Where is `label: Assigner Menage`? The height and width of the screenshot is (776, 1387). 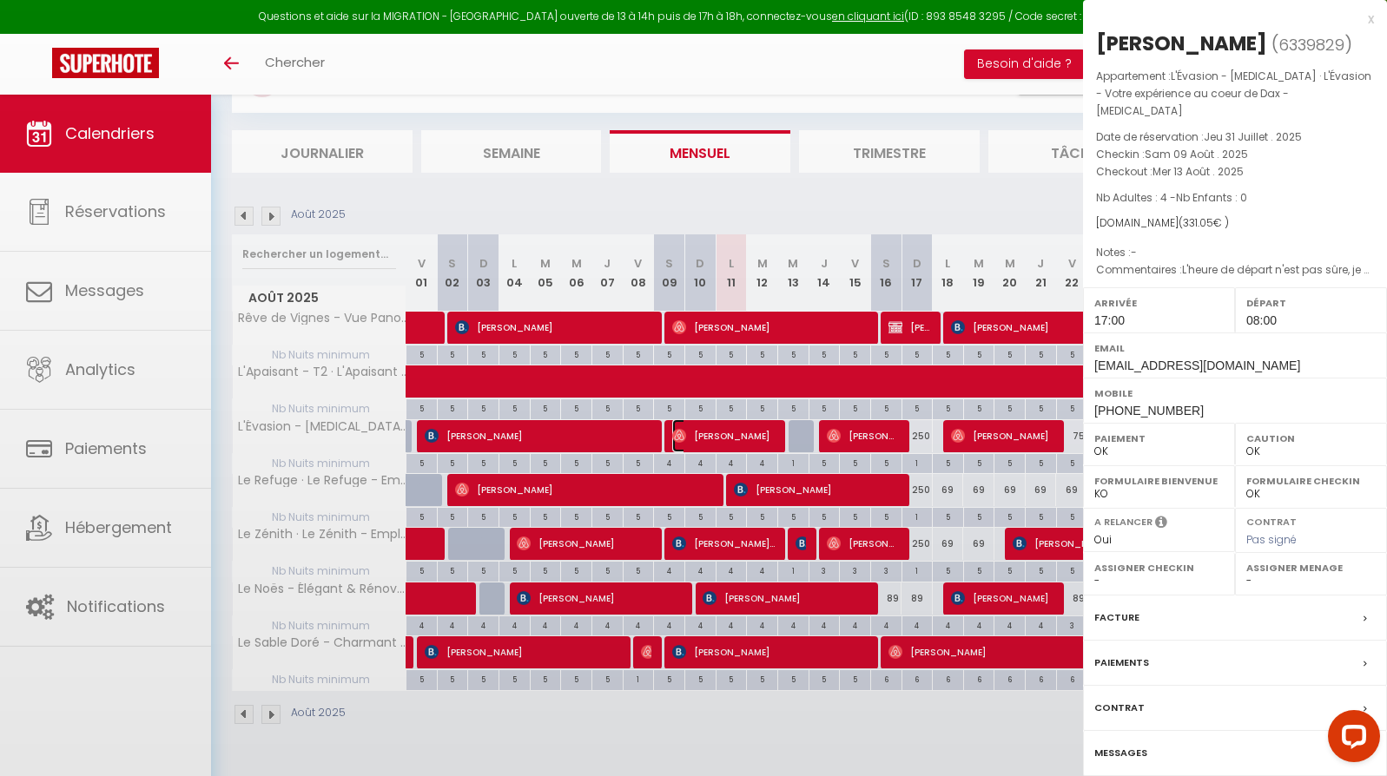 label: Assigner Menage is located at coordinates (1311, 568).